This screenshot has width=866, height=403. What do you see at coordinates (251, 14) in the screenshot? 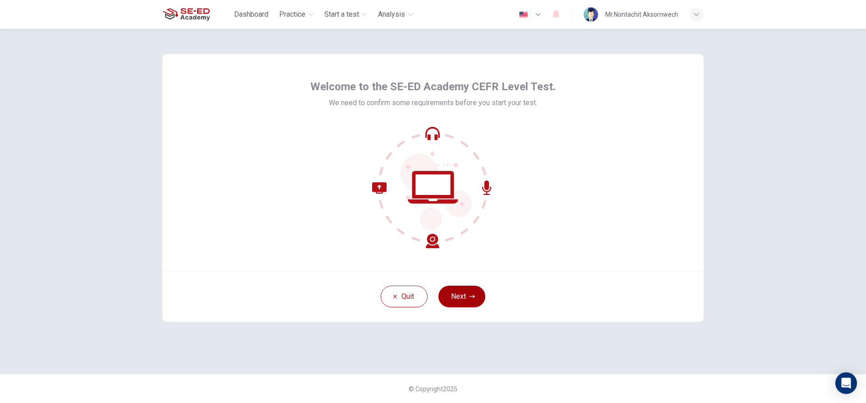
I see `span: Dashboard` at bounding box center [251, 14].